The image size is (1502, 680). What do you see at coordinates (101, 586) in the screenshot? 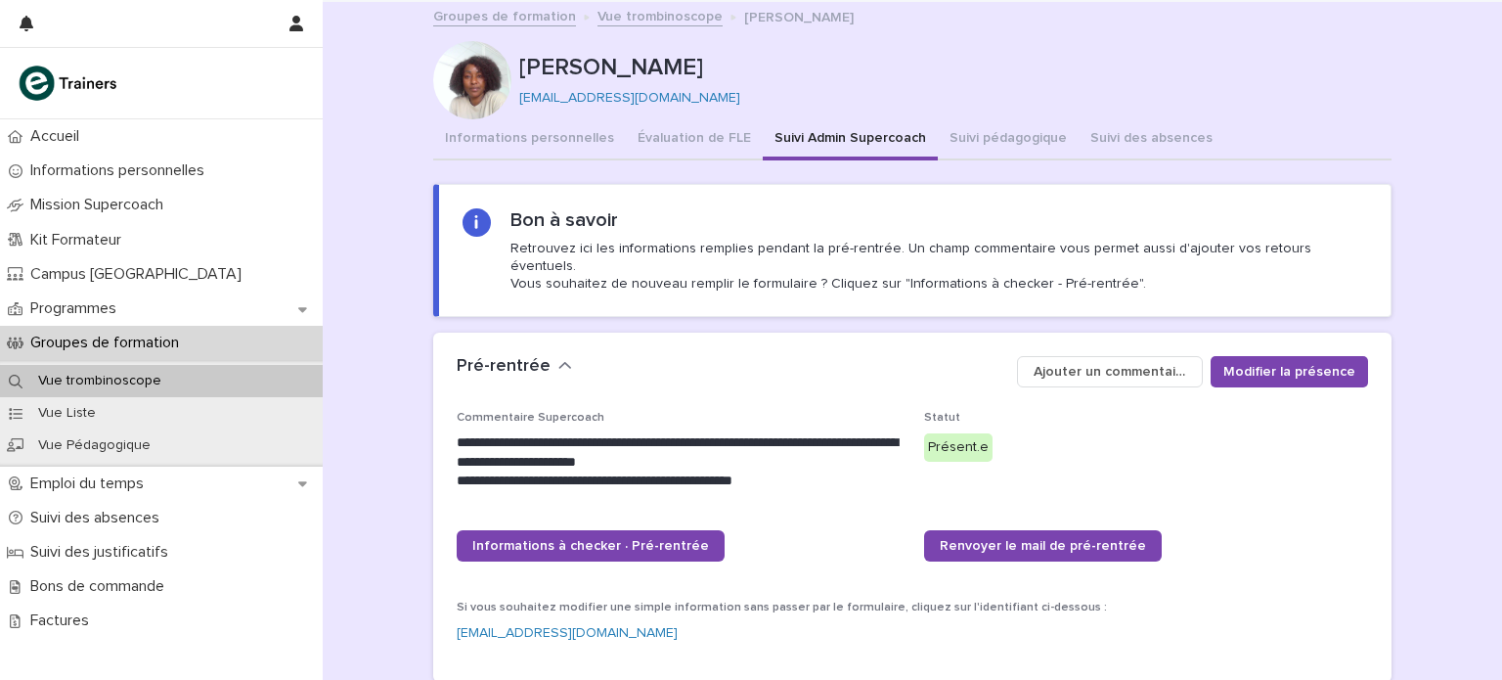
I see `p: Bons de commande` at bounding box center [101, 586].